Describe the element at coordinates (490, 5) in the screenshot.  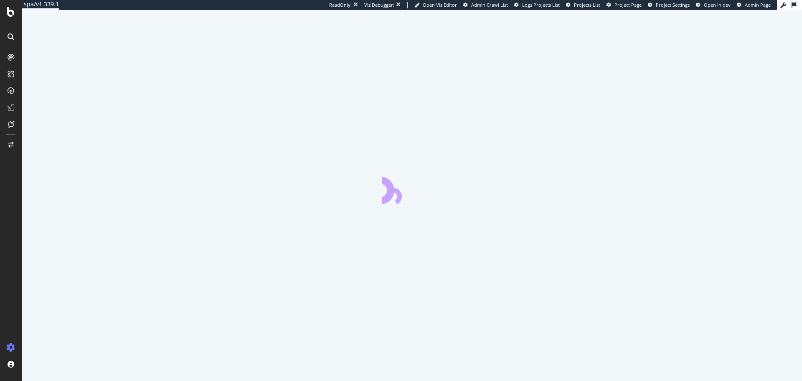
I see `span: Admin Crawl List` at that location.